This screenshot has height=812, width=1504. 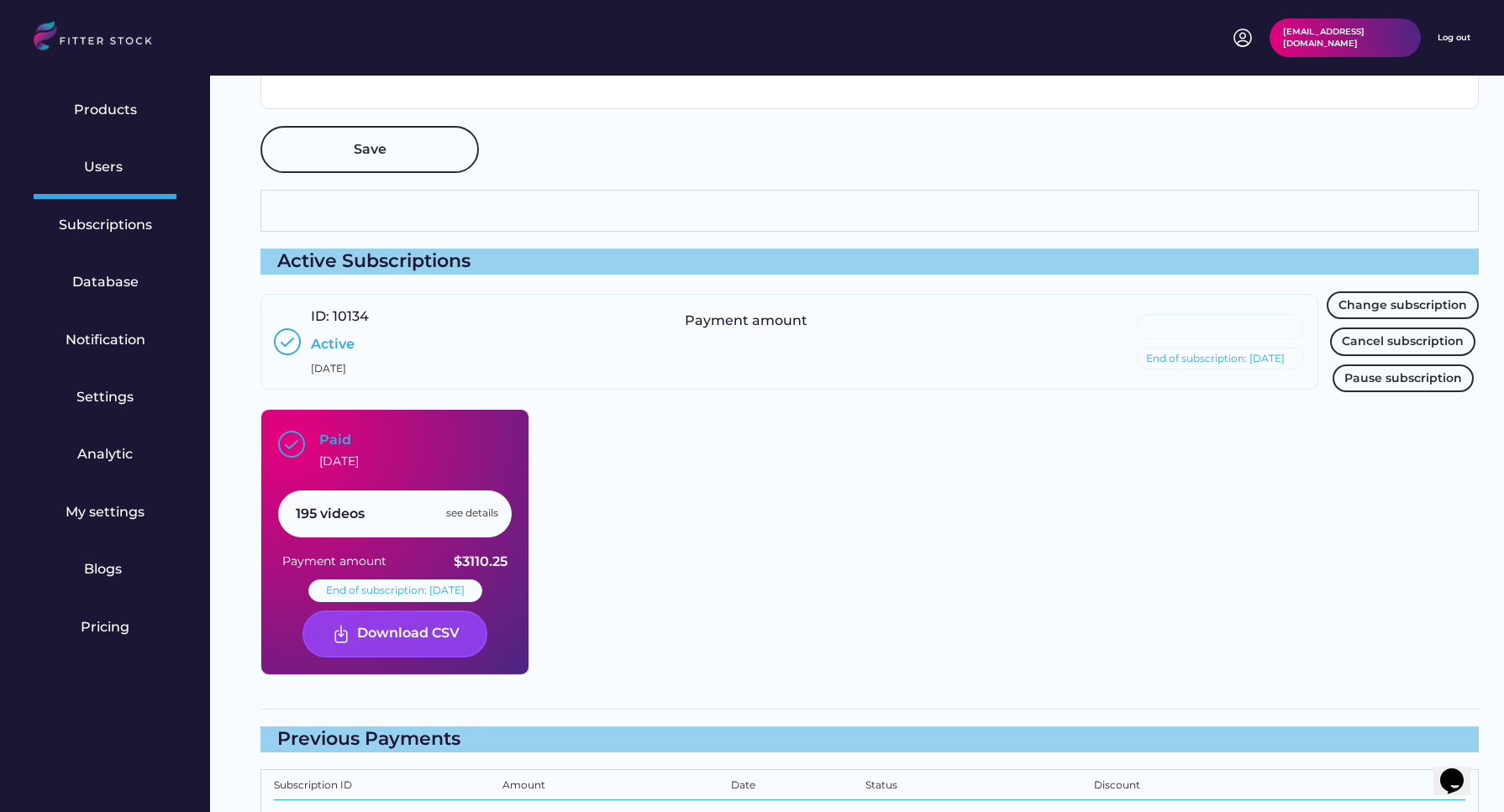 What do you see at coordinates (342, 634) in the screenshot?
I see `img: Frame%20%287%29.svg` at bounding box center [342, 634].